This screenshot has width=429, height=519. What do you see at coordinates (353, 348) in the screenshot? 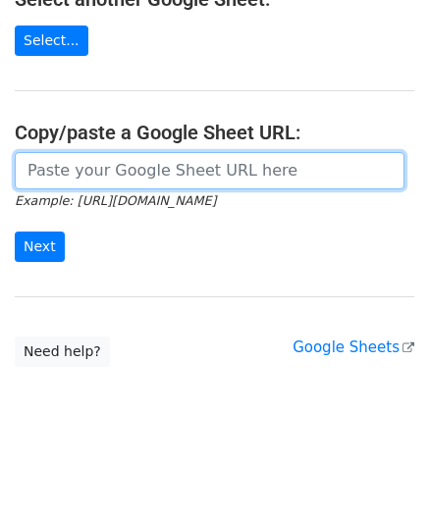
I see `a: Google Sheets` at bounding box center [353, 348].